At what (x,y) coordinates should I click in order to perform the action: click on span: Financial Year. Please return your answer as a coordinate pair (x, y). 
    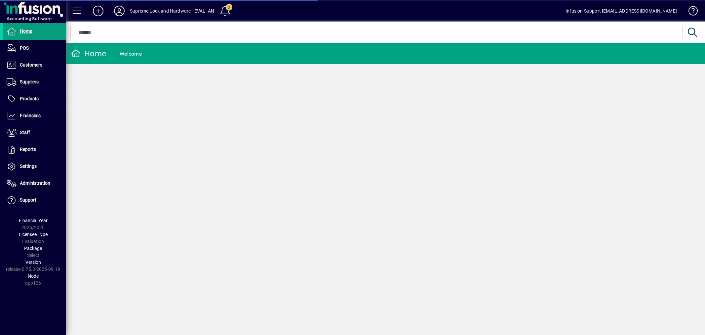
    Looking at the image, I should click on (33, 220).